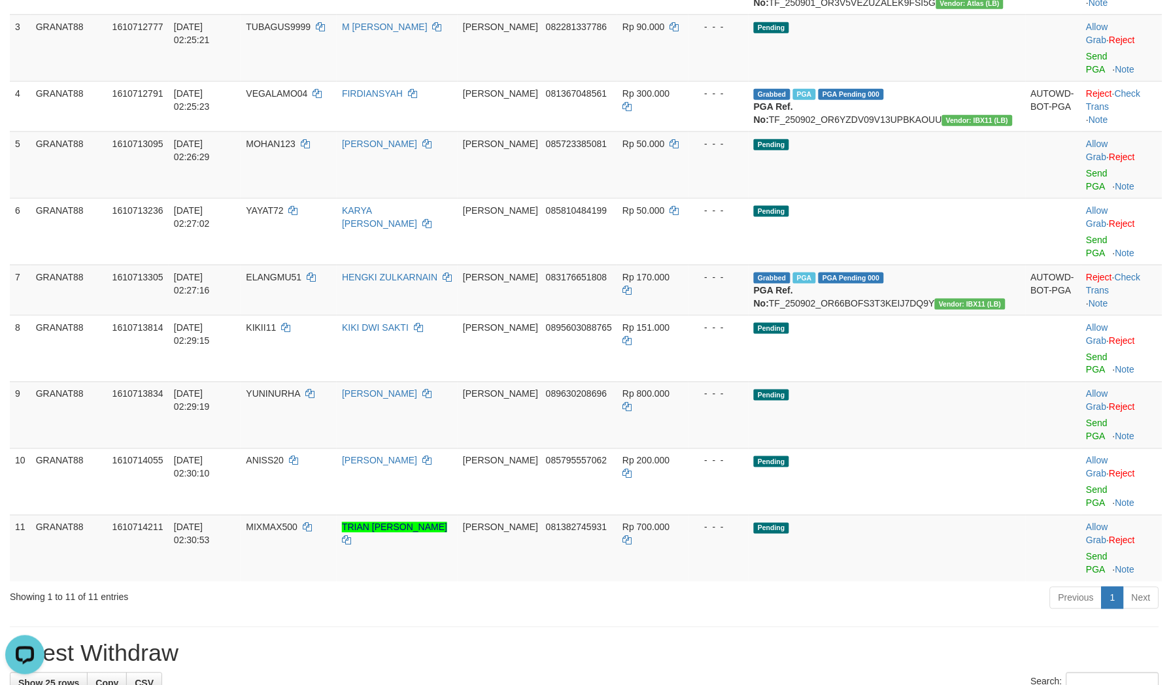  I want to click on span: Copy 082281337786 to clipboard, so click(576, 27).